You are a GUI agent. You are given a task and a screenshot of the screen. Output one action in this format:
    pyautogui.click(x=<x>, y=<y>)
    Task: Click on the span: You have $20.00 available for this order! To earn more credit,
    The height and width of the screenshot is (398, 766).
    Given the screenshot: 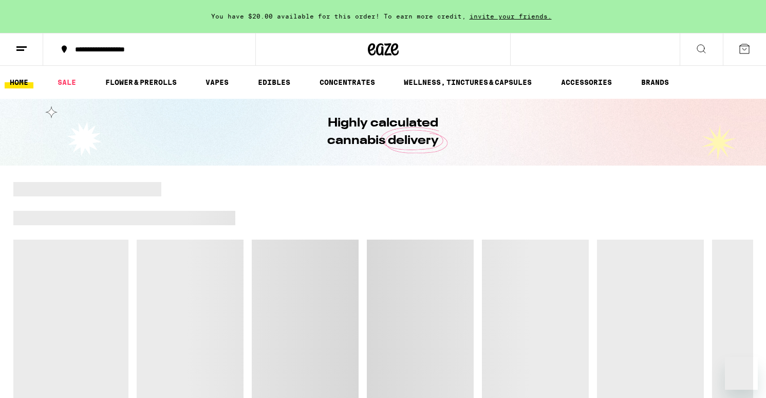 What is the action you would take?
    pyautogui.click(x=339, y=16)
    